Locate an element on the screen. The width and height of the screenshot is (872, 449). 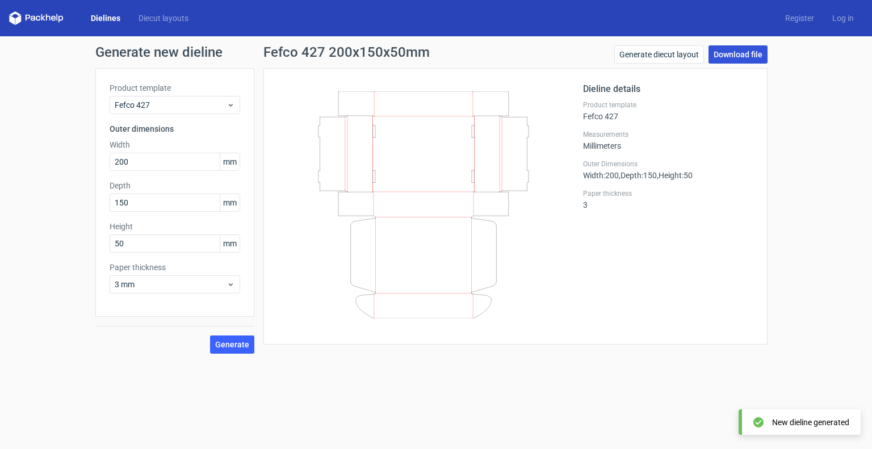
span: , Depth : 150 is located at coordinates (638, 175).